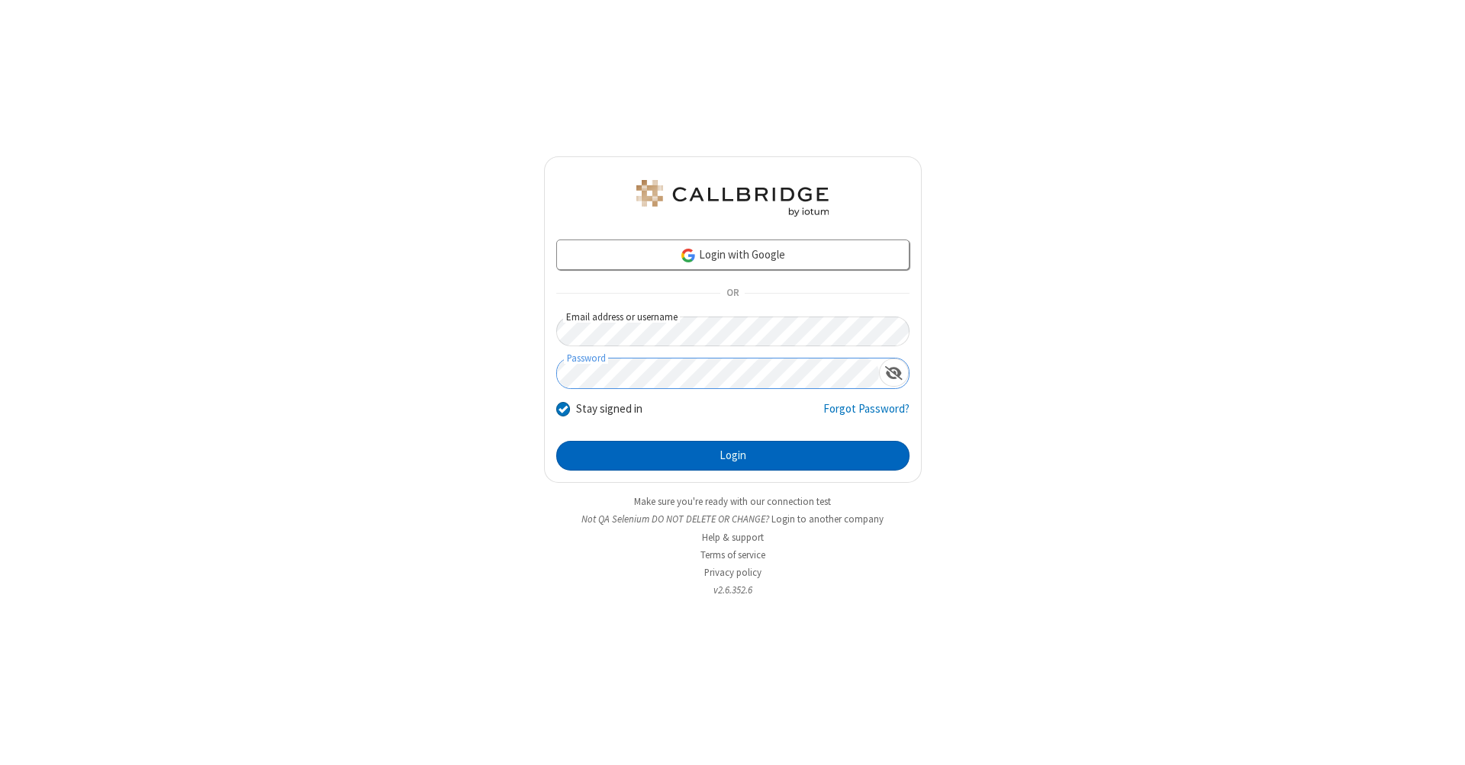  I want to click on span: OR, so click(733, 294).